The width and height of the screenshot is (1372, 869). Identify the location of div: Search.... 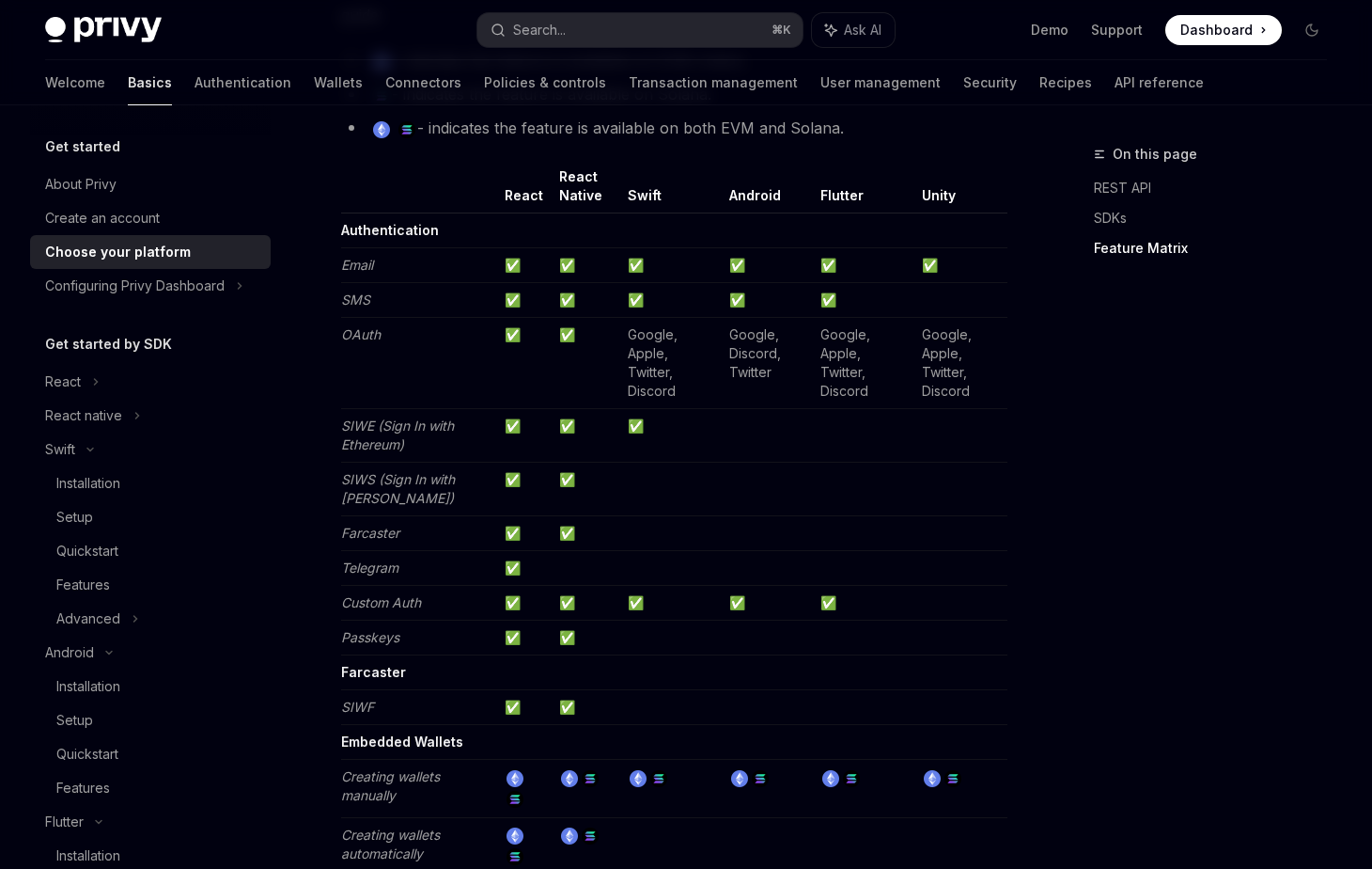
(539, 30).